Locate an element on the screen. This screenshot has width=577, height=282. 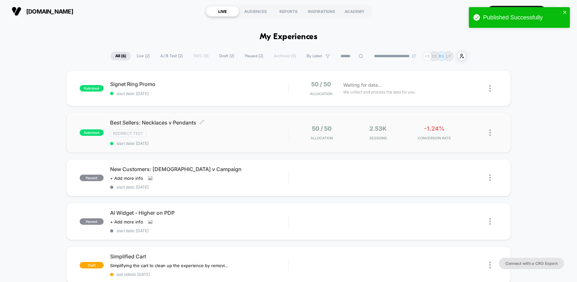
div: REPORTS is located at coordinates (288, 11).